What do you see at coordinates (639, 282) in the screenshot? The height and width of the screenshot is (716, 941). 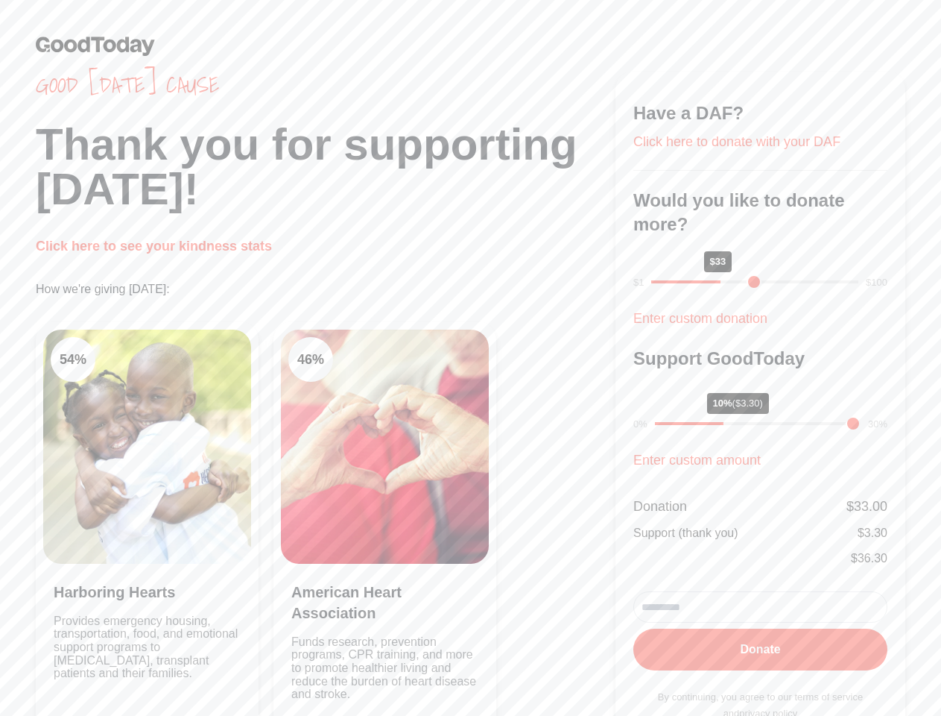 I see `div: $1` at bounding box center [639, 282].